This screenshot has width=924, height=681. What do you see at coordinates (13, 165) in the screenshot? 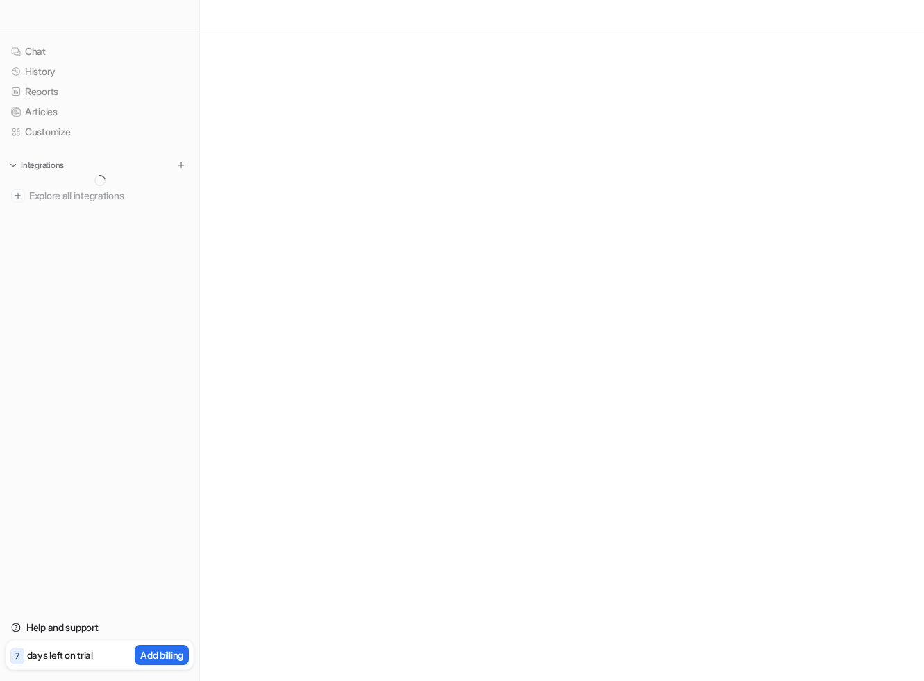
I see `img: expand menu` at bounding box center [13, 165].